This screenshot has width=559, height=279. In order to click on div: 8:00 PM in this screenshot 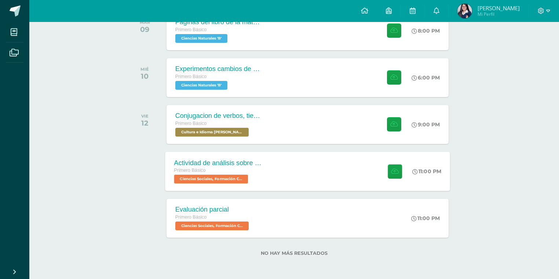, I will do `click(425, 31)`.